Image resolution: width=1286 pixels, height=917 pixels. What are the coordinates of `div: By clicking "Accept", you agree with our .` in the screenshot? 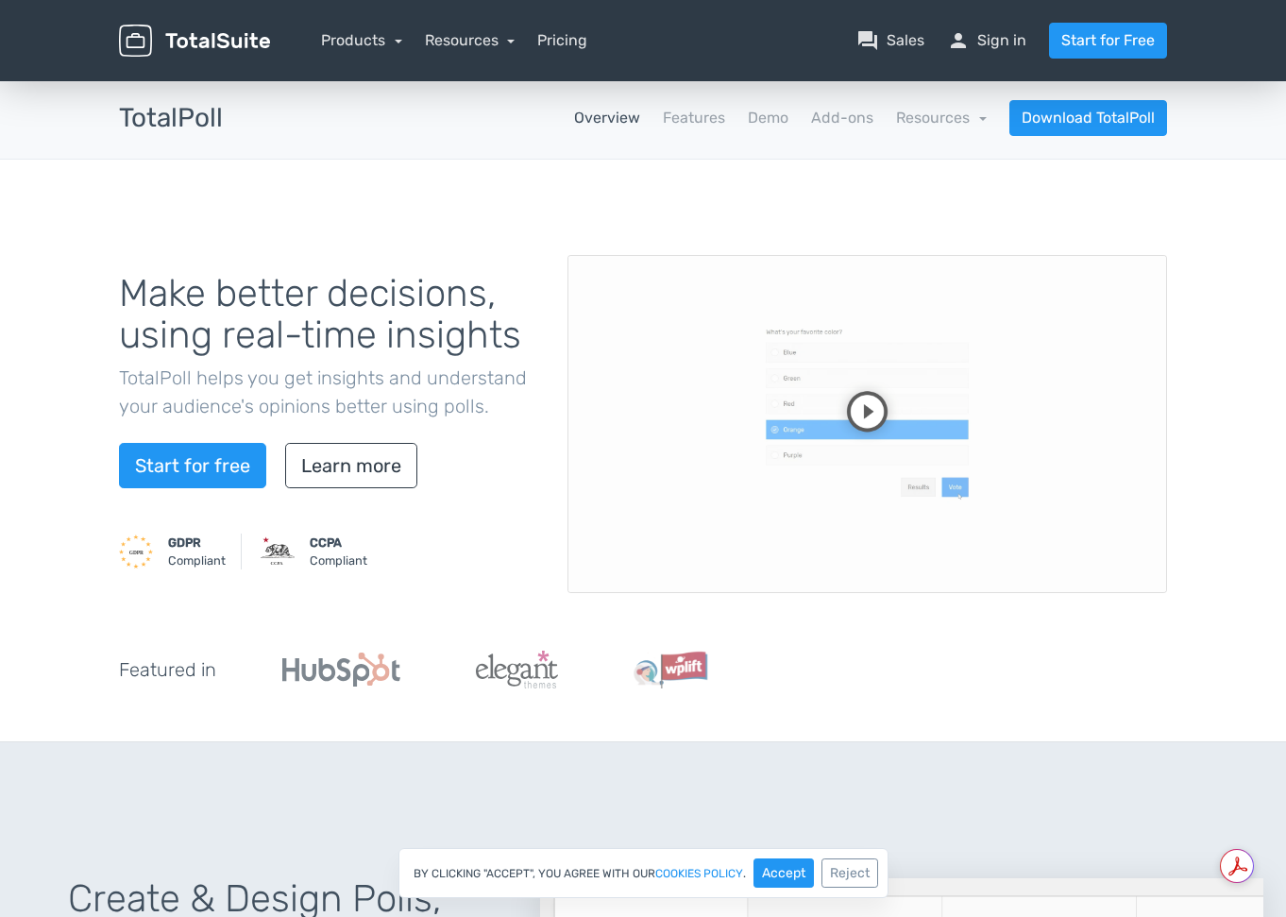 It's located at (643, 872).